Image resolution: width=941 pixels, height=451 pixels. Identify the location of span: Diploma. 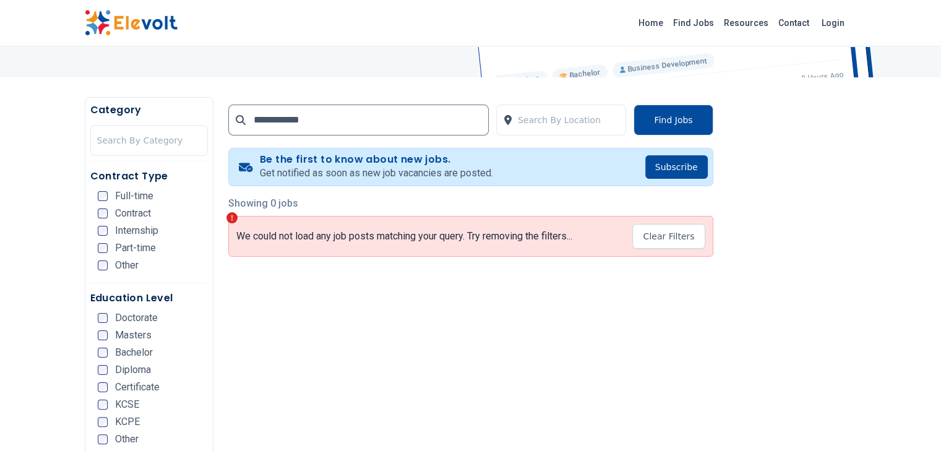
(133, 370).